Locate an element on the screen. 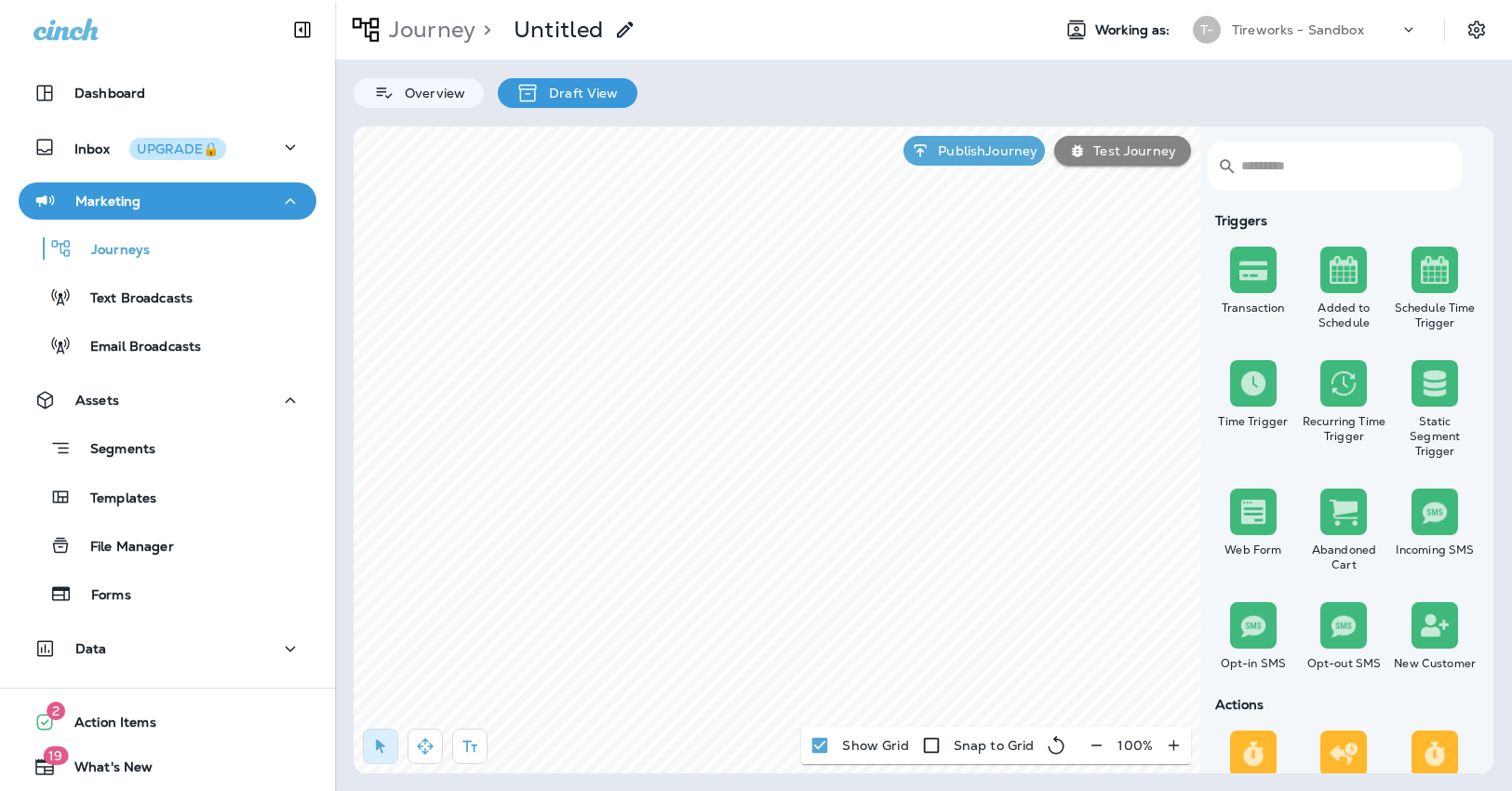 The width and height of the screenshot is (1512, 791). div: Triggers is located at coordinates (1343, 220).